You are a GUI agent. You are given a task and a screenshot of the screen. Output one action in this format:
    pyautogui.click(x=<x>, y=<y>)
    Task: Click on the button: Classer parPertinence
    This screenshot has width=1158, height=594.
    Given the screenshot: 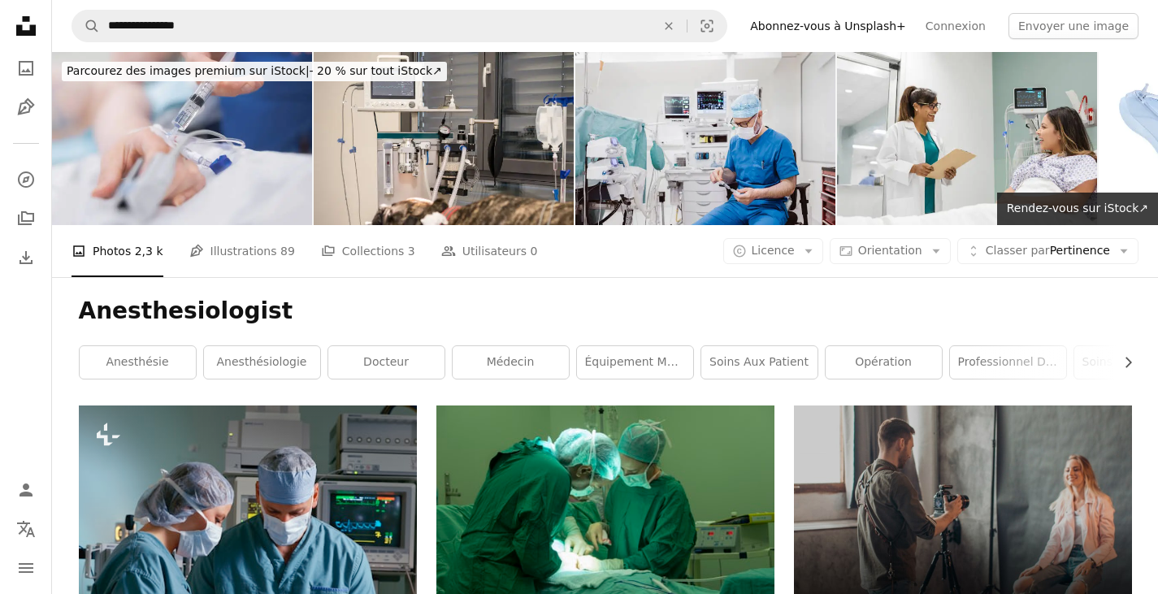 What is the action you would take?
    pyautogui.click(x=1048, y=251)
    